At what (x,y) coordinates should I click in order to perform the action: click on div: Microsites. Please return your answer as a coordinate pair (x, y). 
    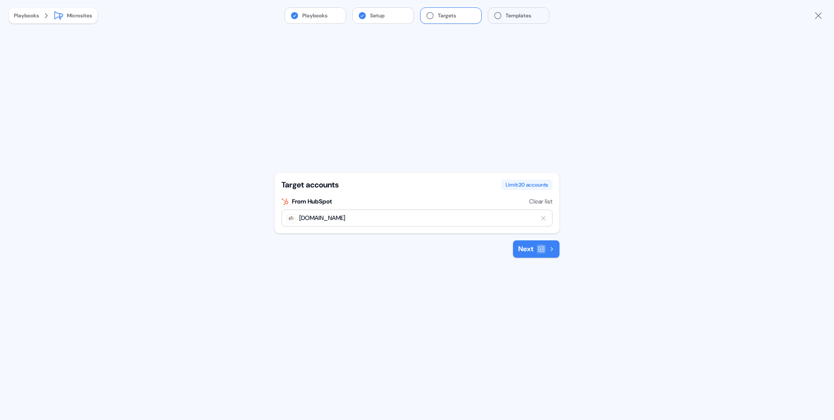
    Looking at the image, I should click on (79, 16).